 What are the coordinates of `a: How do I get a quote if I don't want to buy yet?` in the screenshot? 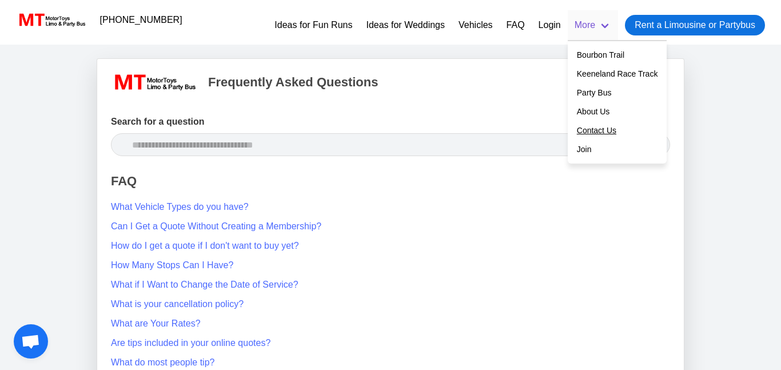 It's located at (205, 245).